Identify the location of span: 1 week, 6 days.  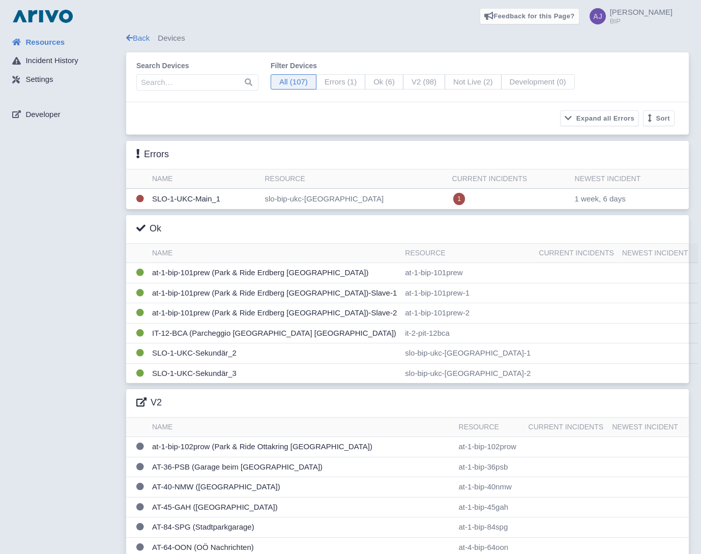
(601, 199).